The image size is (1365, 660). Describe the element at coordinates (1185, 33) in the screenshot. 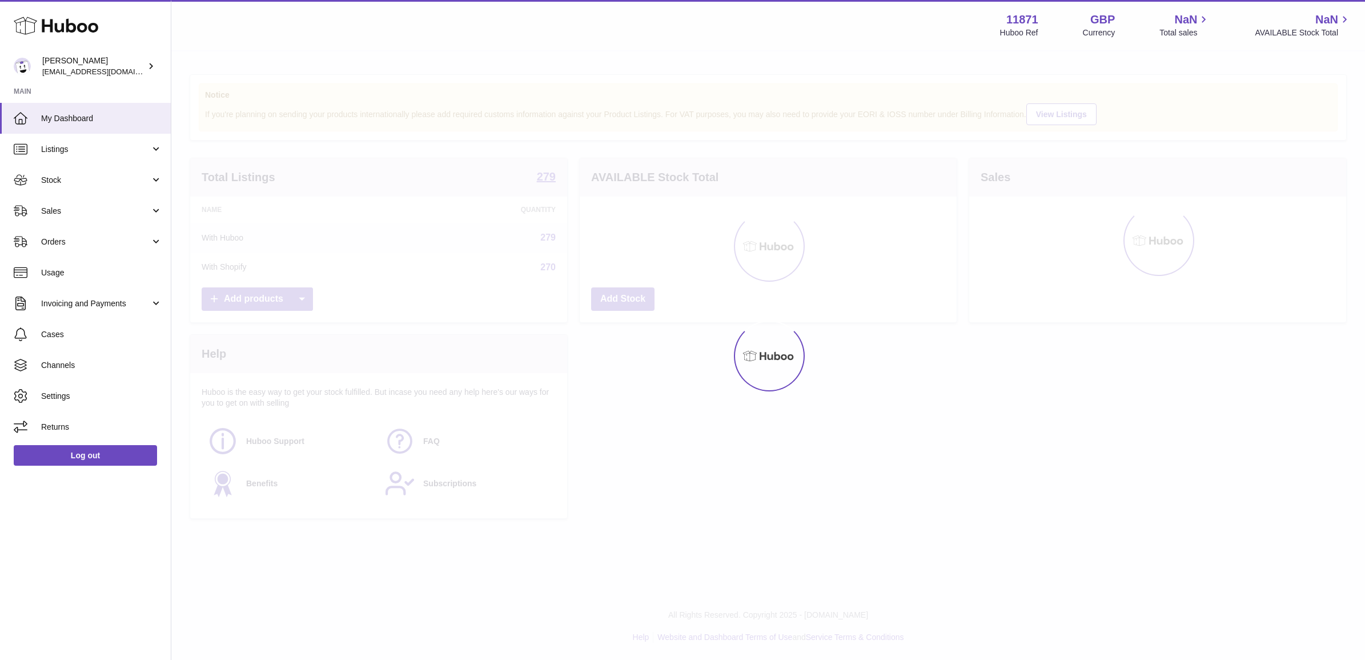

I see `span: Total sales` at that location.